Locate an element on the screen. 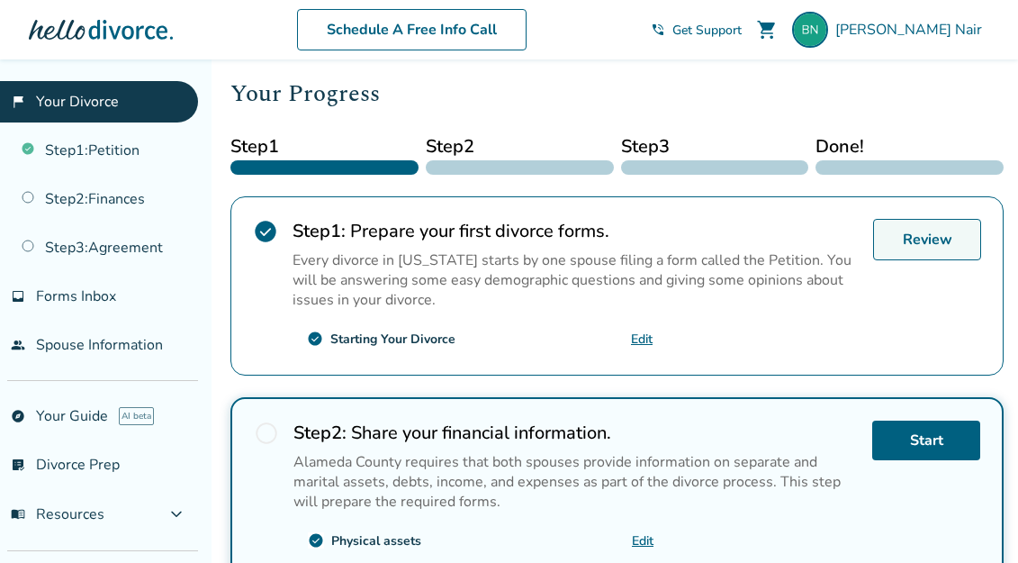 This screenshot has width=1018, height=563. span: AI beta is located at coordinates (136, 416).